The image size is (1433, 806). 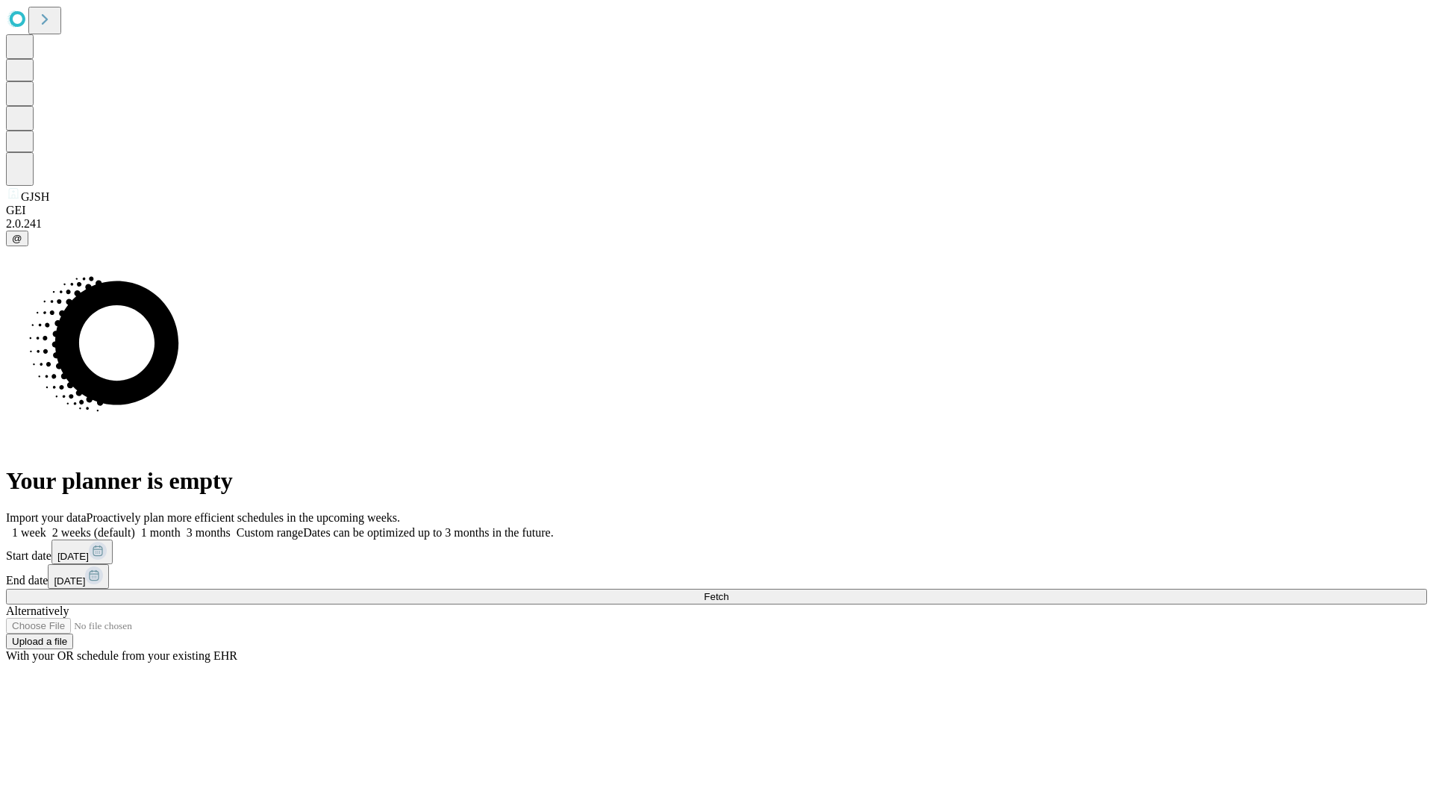 I want to click on span: With your OR schedule from your existing EHR, so click(x=122, y=656).